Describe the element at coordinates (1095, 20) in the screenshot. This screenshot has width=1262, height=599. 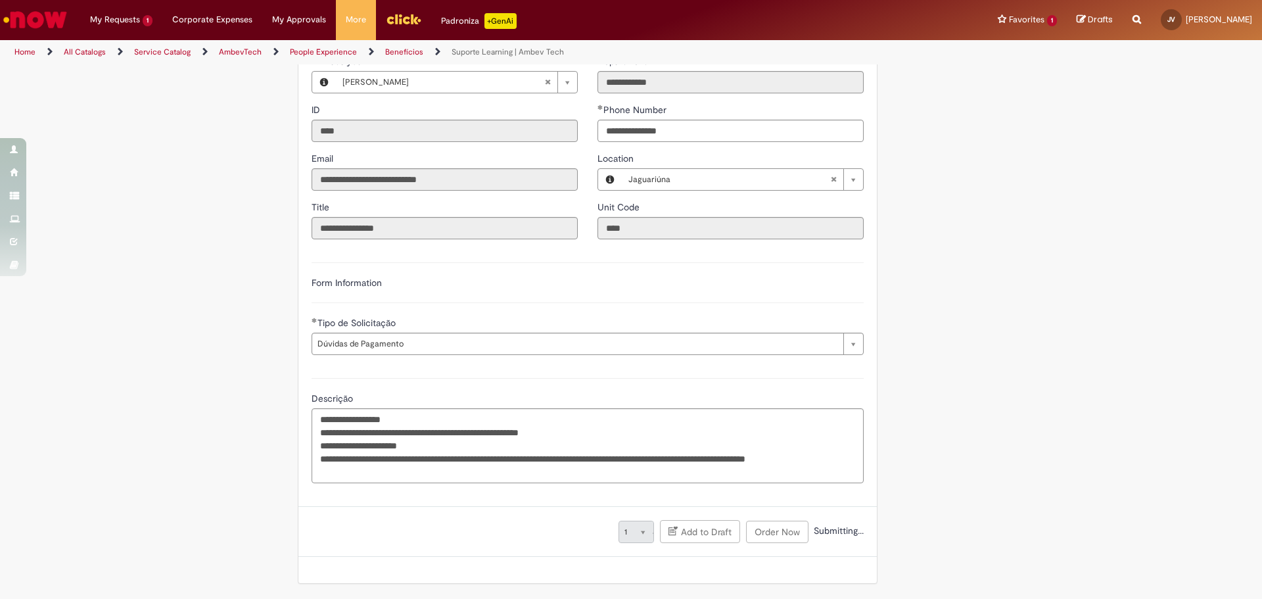
I see `a: Drafts` at that location.